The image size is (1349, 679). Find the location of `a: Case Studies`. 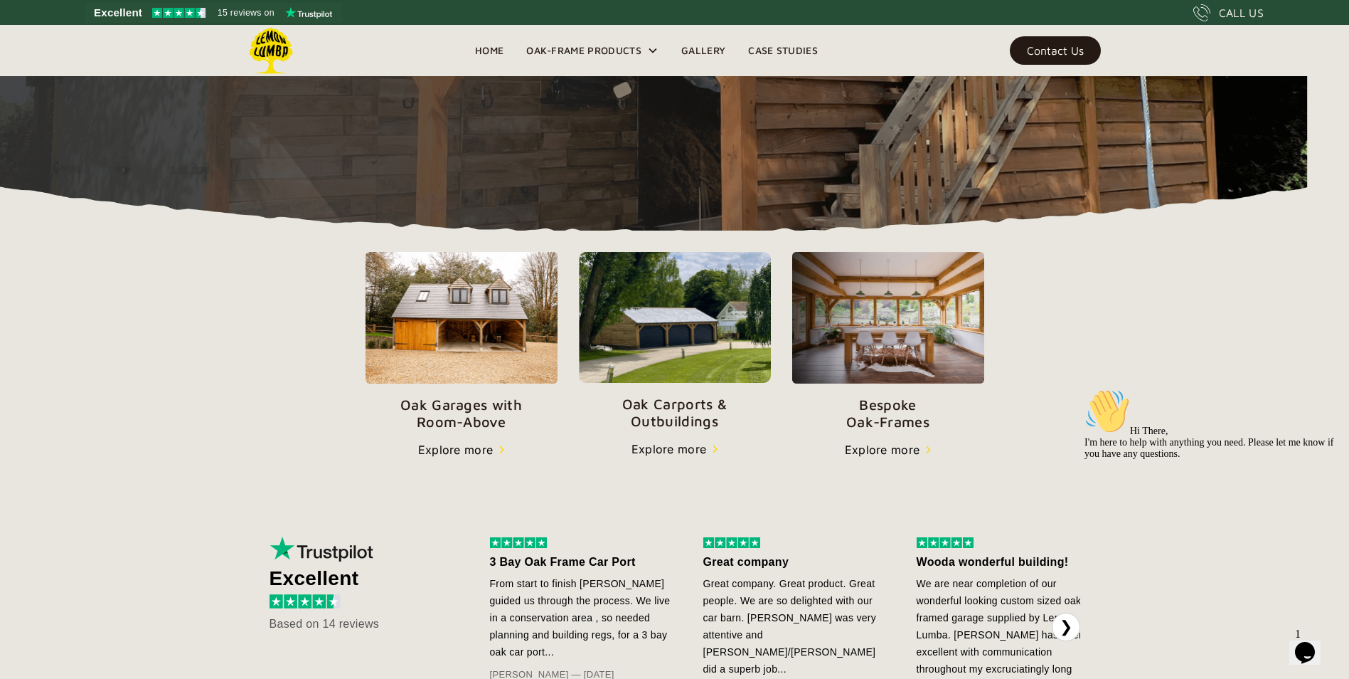

a: Case Studies is located at coordinates (783, 51).